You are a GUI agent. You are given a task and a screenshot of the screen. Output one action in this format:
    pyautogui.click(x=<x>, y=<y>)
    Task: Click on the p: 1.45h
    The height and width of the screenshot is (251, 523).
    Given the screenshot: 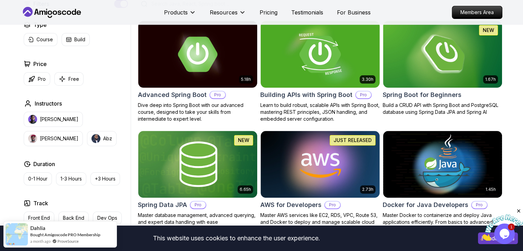 What is the action you would take?
    pyautogui.click(x=491, y=190)
    